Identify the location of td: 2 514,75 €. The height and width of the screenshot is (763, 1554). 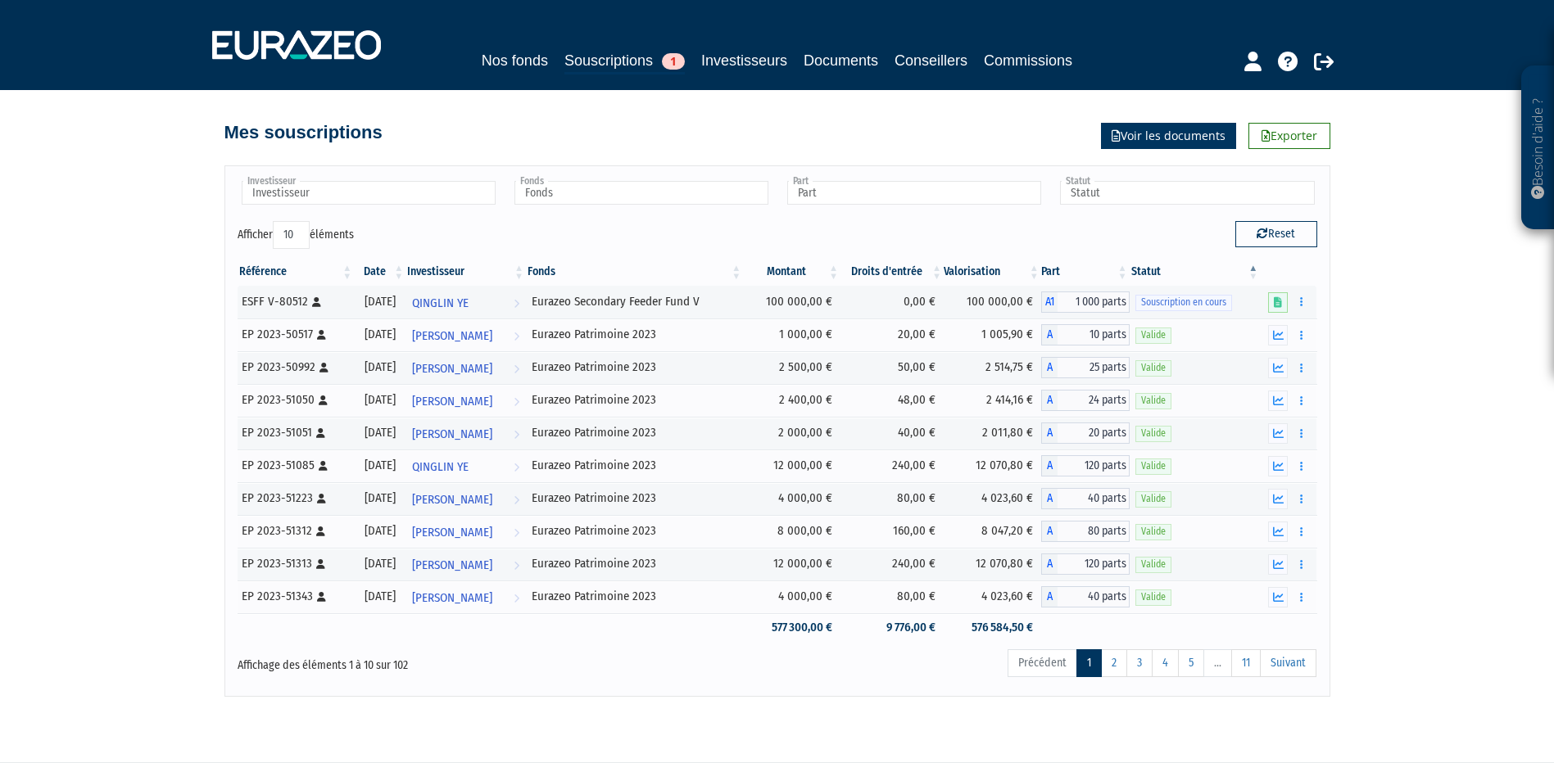
(992, 368).